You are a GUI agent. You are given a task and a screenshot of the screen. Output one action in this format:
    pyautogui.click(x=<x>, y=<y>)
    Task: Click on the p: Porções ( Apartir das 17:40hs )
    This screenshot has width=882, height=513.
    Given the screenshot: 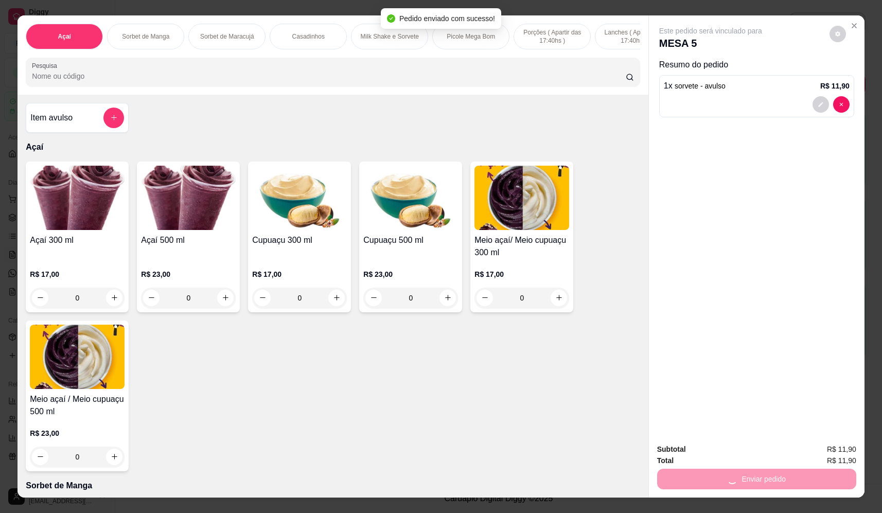 What is the action you would take?
    pyautogui.click(x=552, y=37)
    